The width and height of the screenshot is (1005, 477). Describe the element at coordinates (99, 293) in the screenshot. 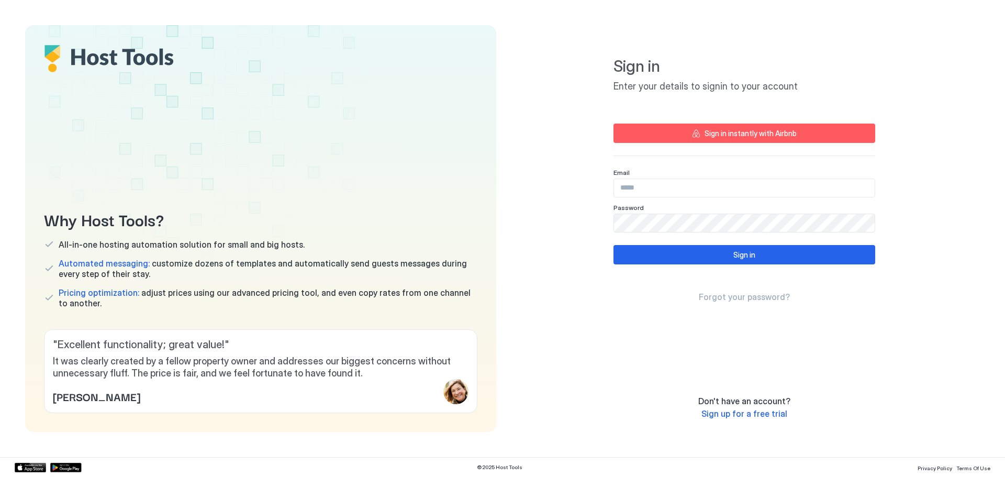

I see `span: Pricing optimization:` at that location.